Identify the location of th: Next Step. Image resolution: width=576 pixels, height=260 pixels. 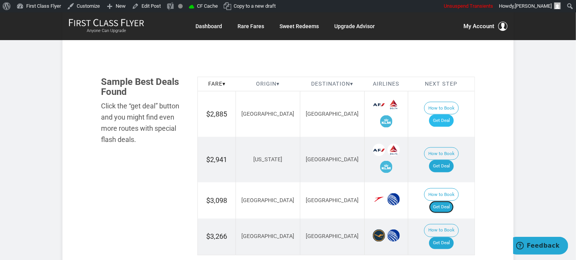
(441, 84).